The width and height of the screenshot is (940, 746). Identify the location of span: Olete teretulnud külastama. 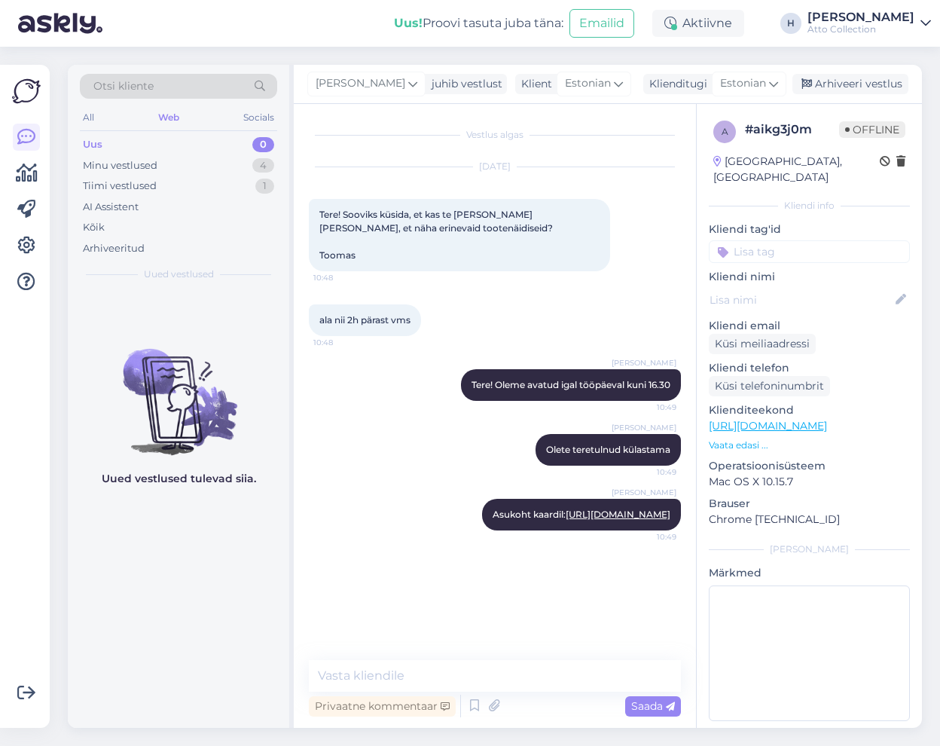
(608, 449).